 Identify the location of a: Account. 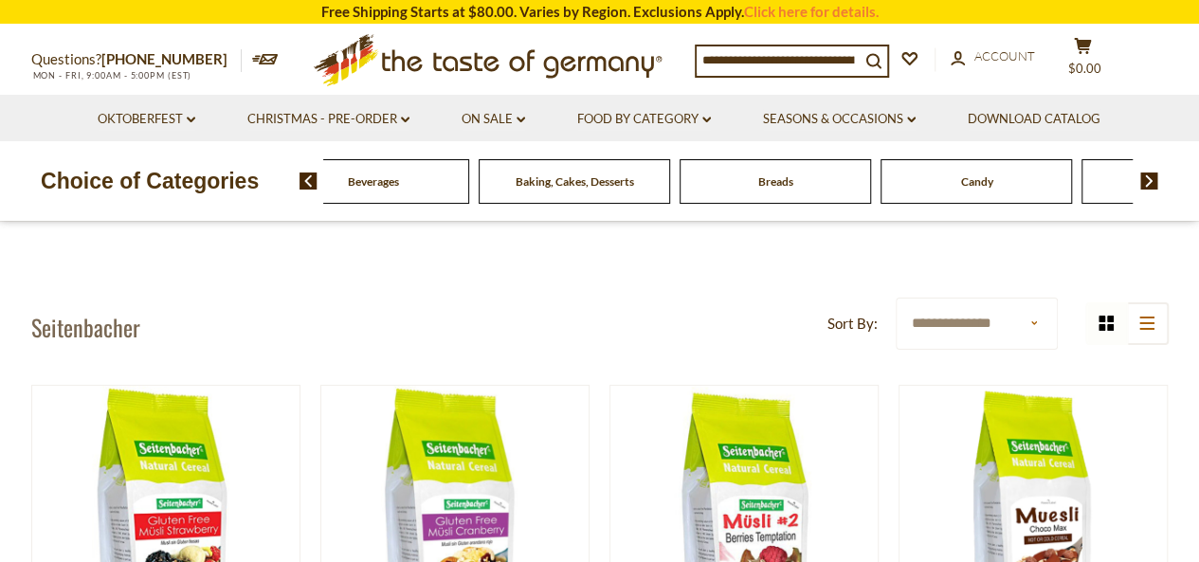
(993, 57).